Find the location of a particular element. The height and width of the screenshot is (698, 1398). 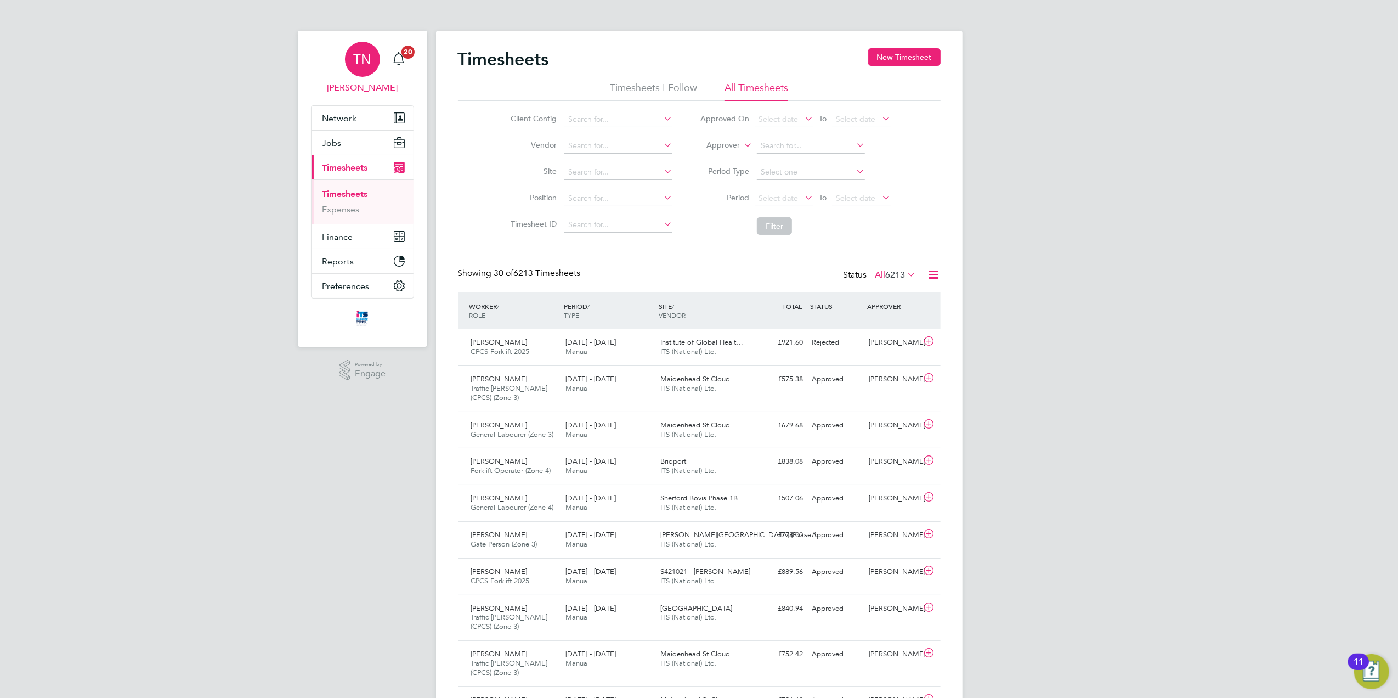

span: Maidenhead St Cloud… is located at coordinates (699, 425).